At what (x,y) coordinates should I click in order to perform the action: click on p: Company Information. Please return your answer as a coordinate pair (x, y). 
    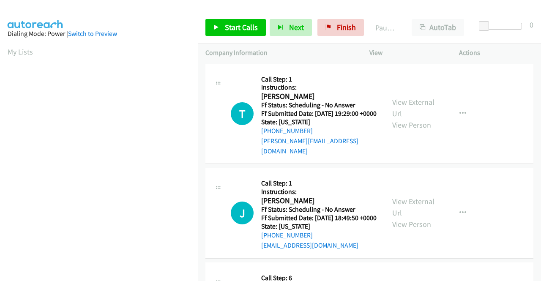
    Looking at the image, I should click on (280, 53).